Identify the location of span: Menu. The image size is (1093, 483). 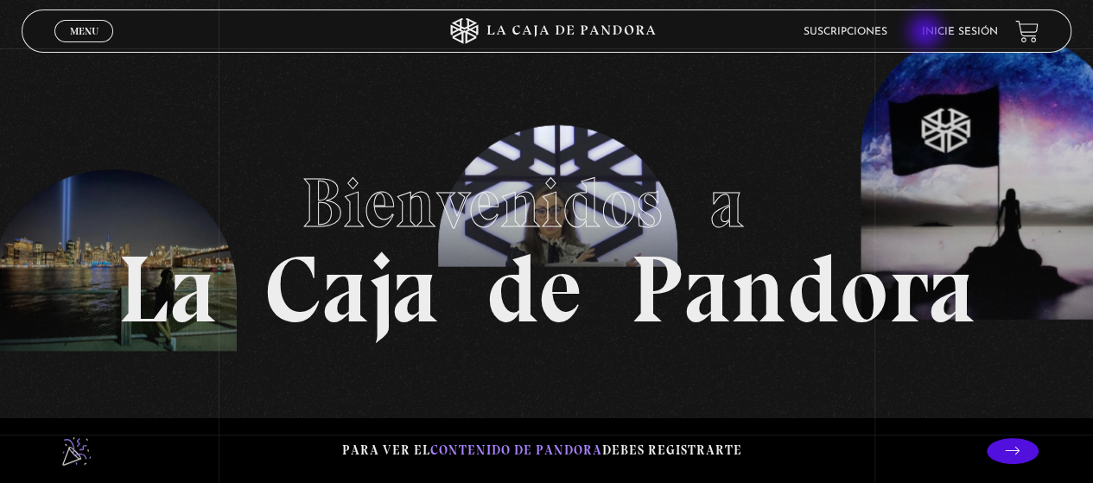
(84, 31).